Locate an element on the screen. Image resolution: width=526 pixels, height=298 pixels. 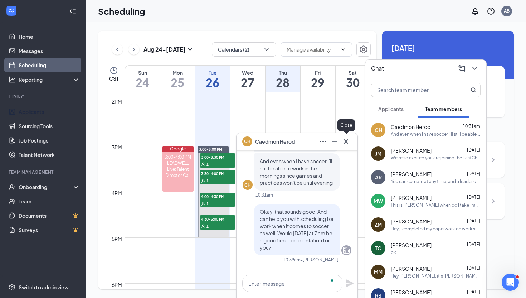
div: Close is located at coordinates (346, 125).